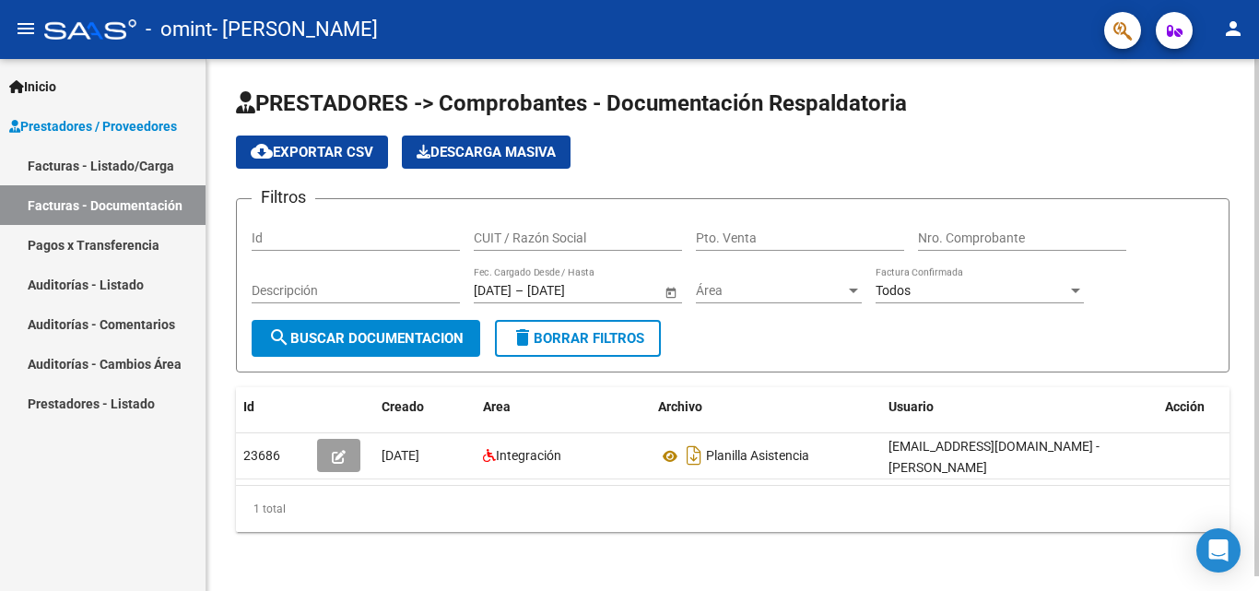 The image size is (1259, 591). Describe the element at coordinates (279, 337) in the screenshot. I see `mat-icon: search` at that location.